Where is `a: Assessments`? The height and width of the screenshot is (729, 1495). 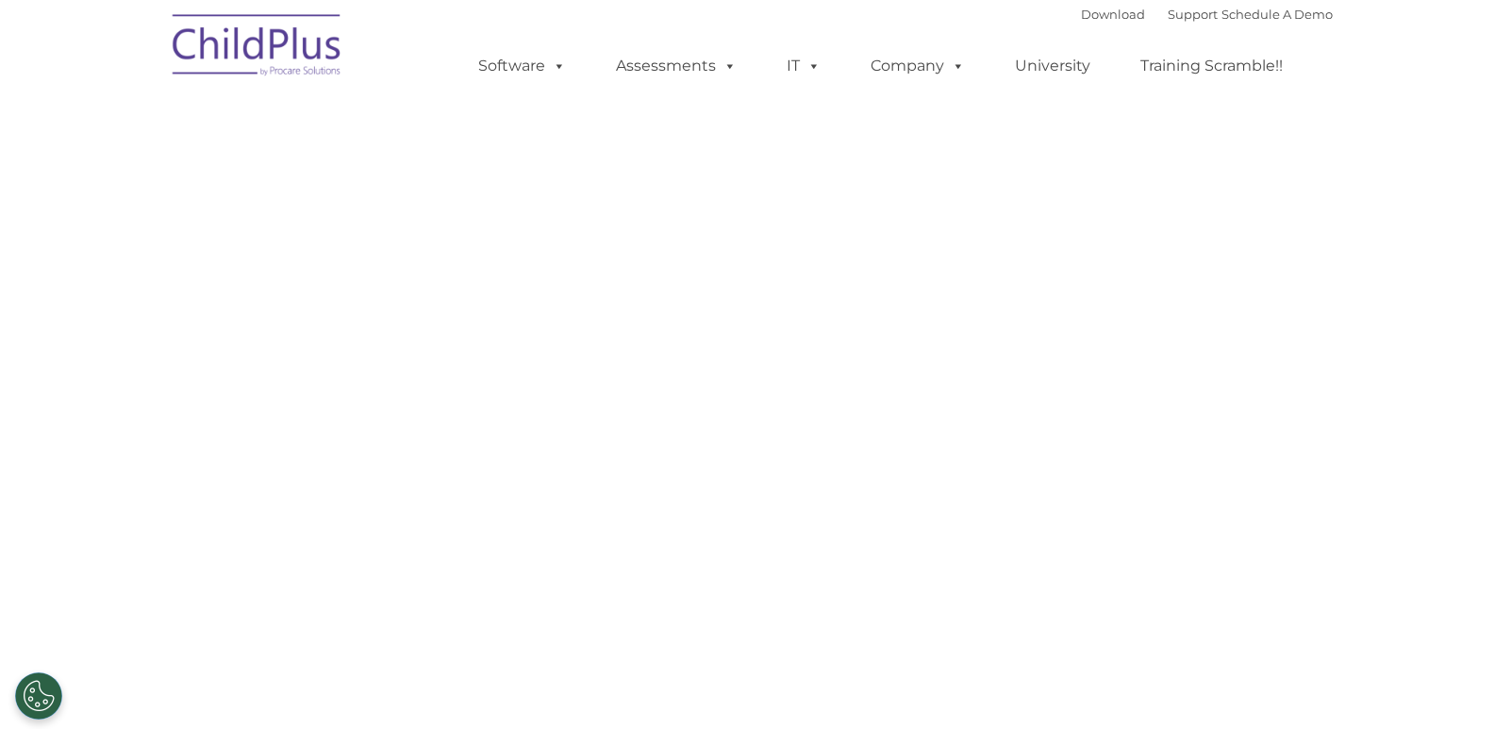 a: Assessments is located at coordinates (676, 66).